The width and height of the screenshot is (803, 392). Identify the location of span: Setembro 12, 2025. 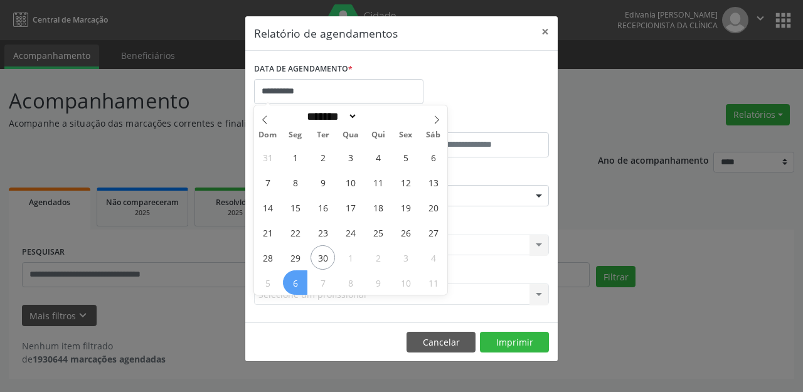
(405, 182).